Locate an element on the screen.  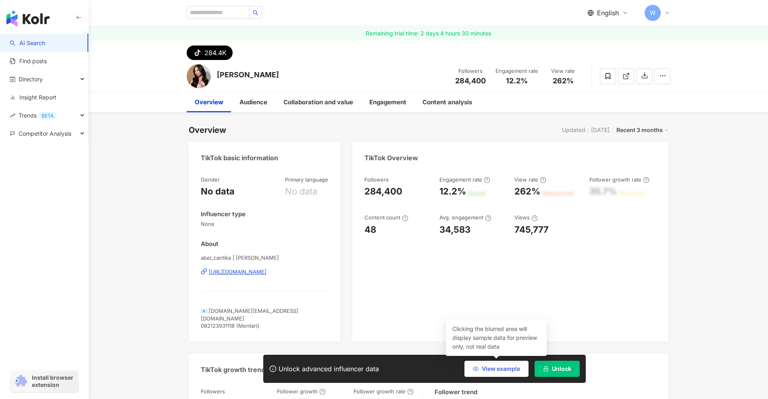
div: Audience is located at coordinates (253, 102).